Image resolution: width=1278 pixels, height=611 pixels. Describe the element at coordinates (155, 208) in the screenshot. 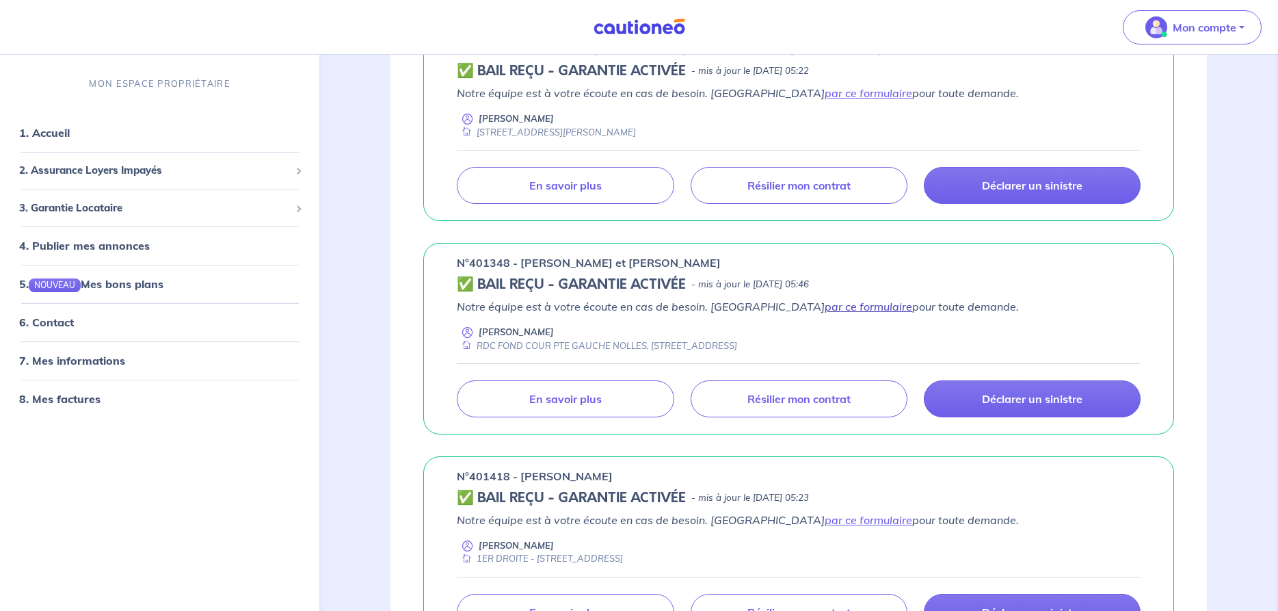

I see `span: 3. Garantie Locataire` at that location.